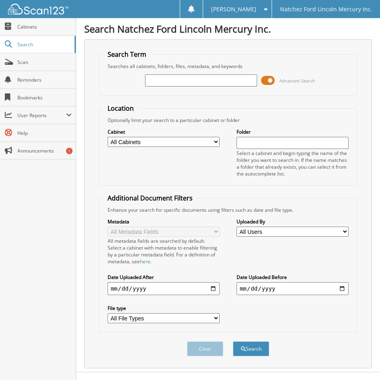 The width and height of the screenshot is (380, 380). I want to click on span: Cabinets, so click(44, 27).